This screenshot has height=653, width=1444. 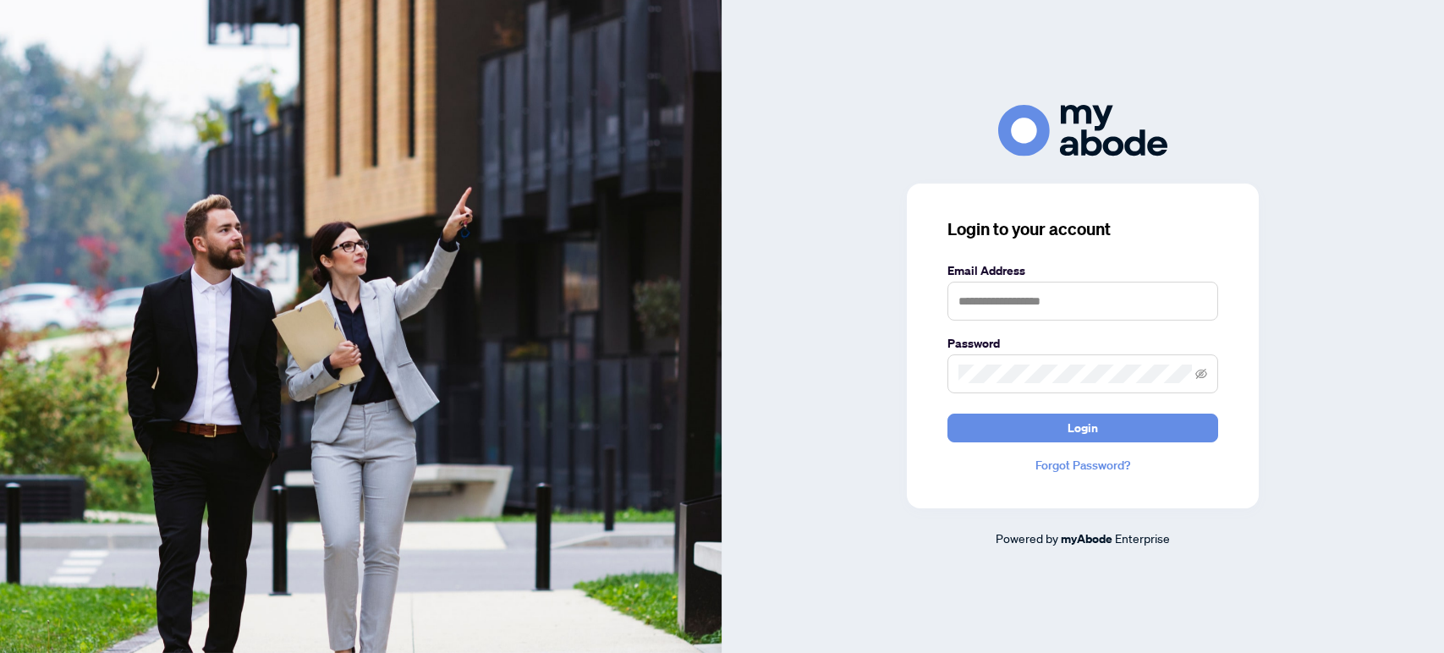 What do you see at coordinates (1083, 343) in the screenshot?
I see `label: Password` at bounding box center [1083, 343].